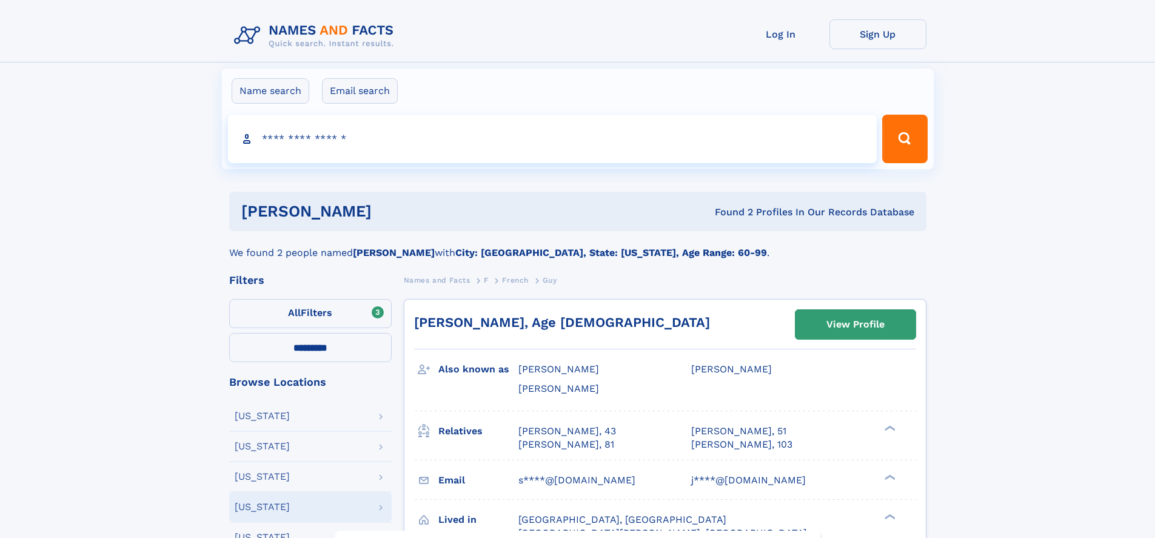  Describe the element at coordinates (294, 312) in the screenshot. I see `span: All` at that location.